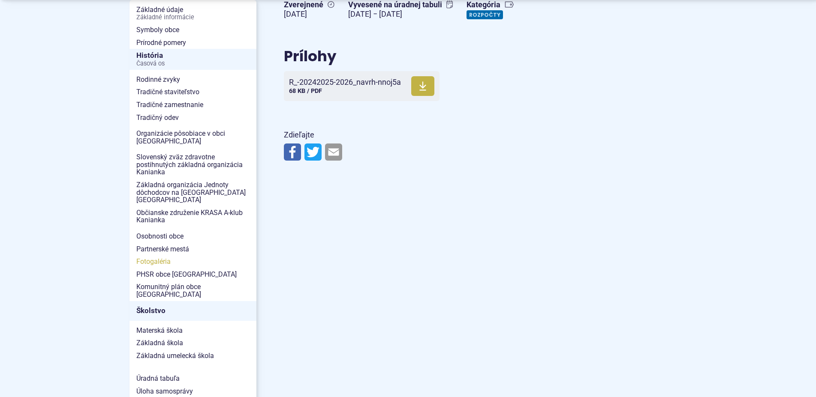 The image size is (816, 397). What do you see at coordinates (313, 152) in the screenshot?
I see `img: Zdieľať na Twitteri` at bounding box center [313, 152].